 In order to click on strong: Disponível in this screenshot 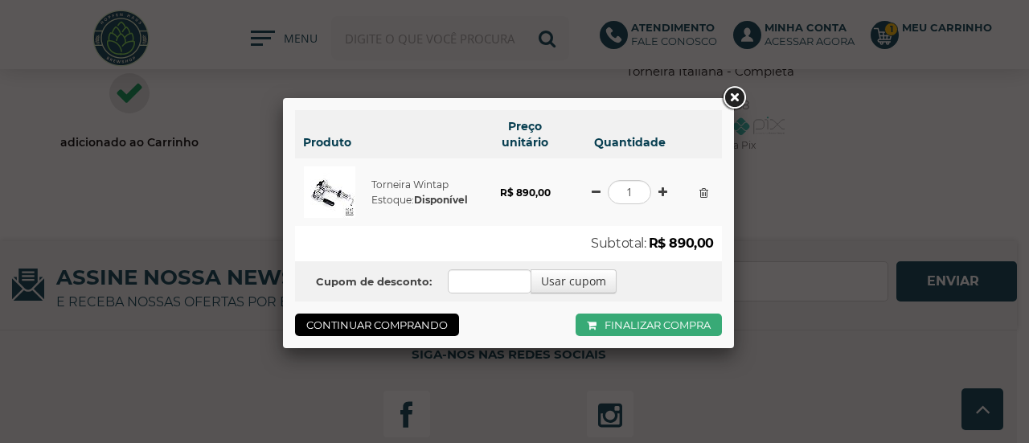, I will do `click(441, 199)`.